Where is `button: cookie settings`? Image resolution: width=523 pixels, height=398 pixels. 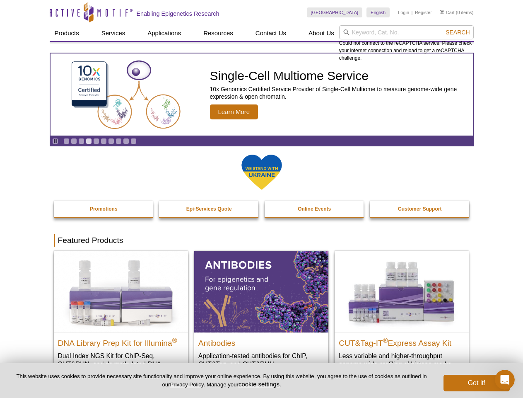 button: cookie settings is located at coordinates (259, 384).